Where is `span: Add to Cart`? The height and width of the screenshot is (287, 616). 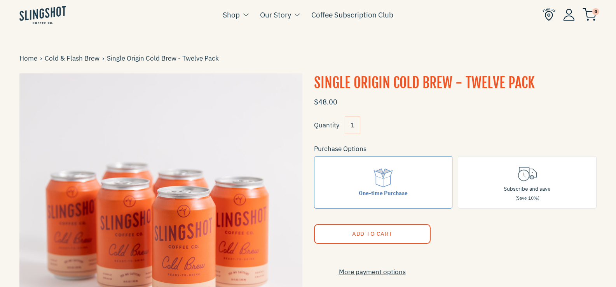 span: Add to Cart is located at coordinates (372, 233).